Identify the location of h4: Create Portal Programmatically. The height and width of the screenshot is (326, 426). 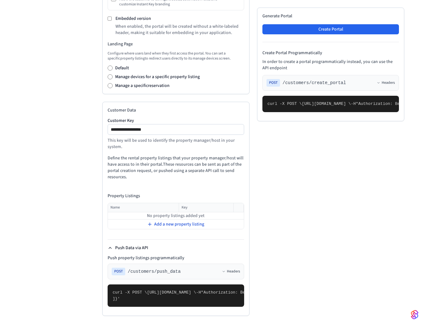
(331, 53).